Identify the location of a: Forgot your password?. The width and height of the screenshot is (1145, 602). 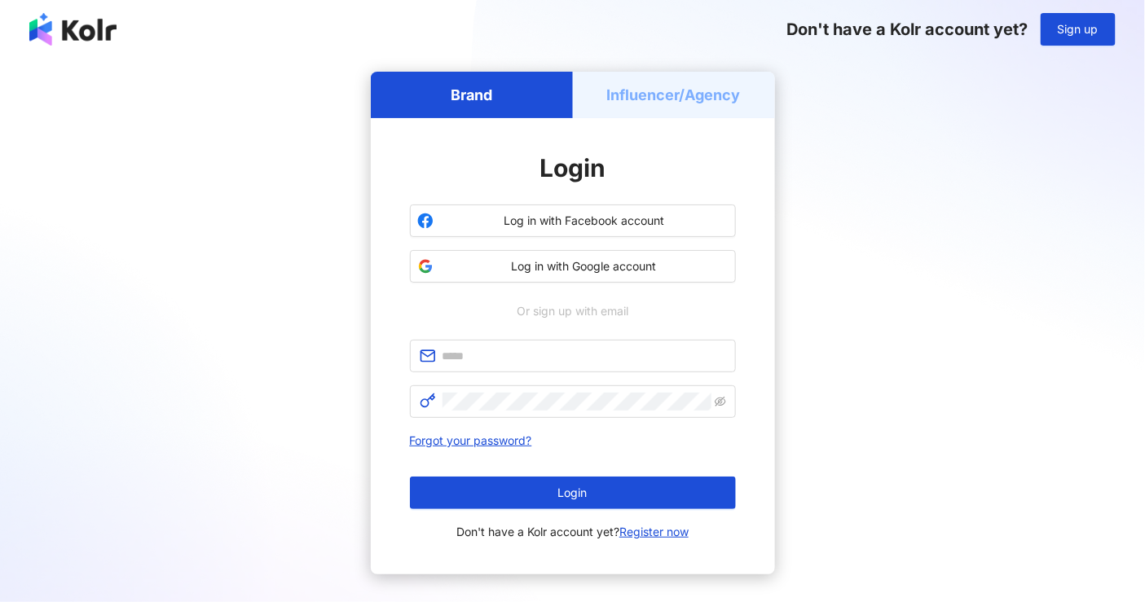
(471, 440).